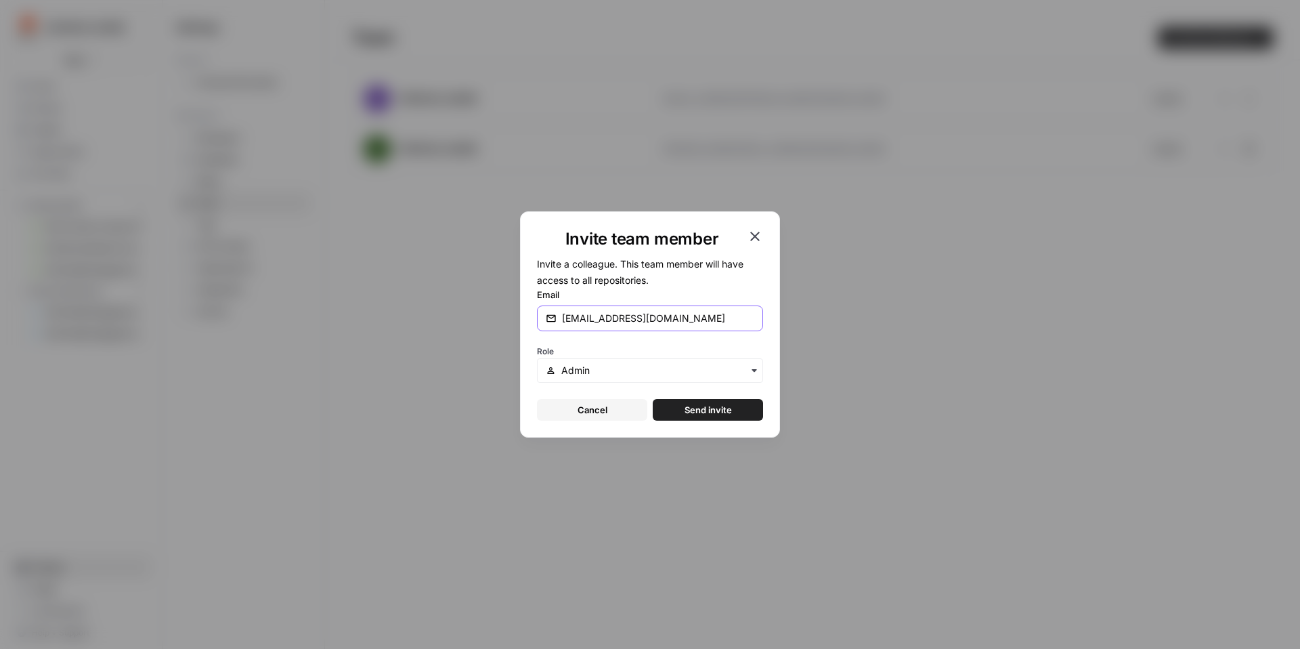 The image size is (1300, 649). Describe the element at coordinates (640, 272) in the screenshot. I see `span: Invite a colleague. This team member will have access to all repositories.` at that location.